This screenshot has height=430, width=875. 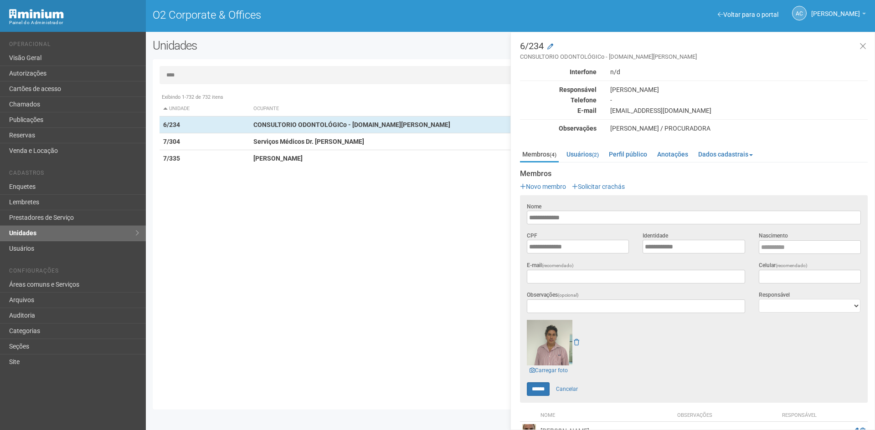 What do you see at coordinates (558, 100) in the screenshot?
I see `div: Telefone` at bounding box center [558, 100].